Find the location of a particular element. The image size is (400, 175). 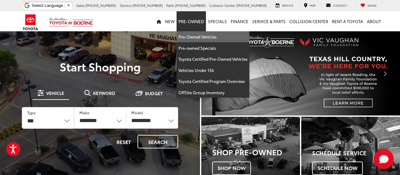

span: Keyword is located at coordinates (104, 93).